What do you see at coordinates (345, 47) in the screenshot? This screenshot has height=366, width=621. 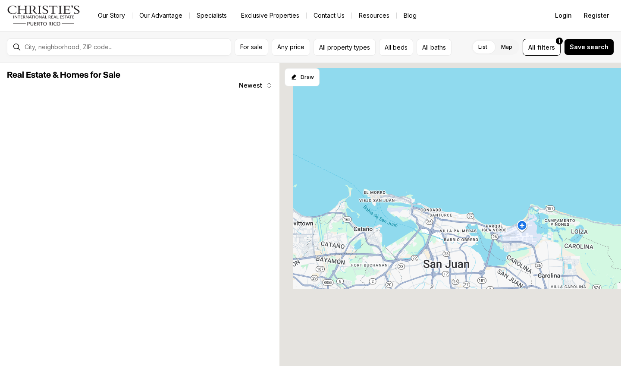 I see `button: All property types` at bounding box center [345, 47].